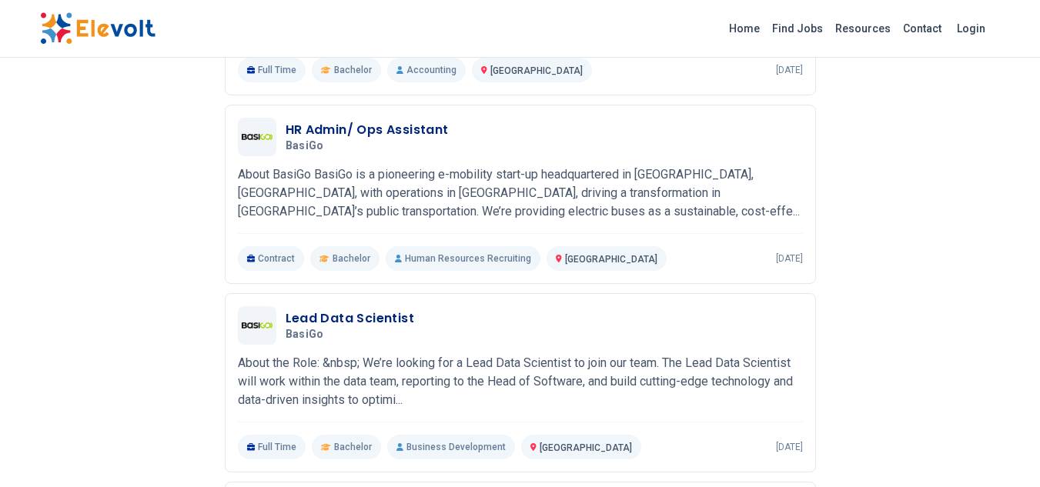 The height and width of the screenshot is (487, 1040). What do you see at coordinates (271, 259) in the screenshot?
I see `p: Contract` at bounding box center [271, 259].